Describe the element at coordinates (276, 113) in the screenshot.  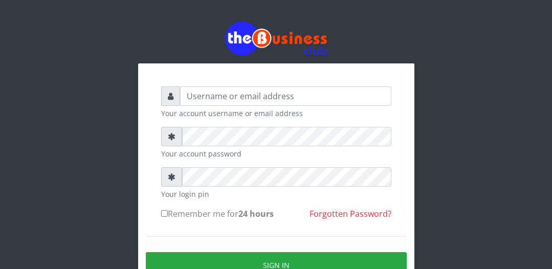
I see `small: Your account username or email address` at that location.